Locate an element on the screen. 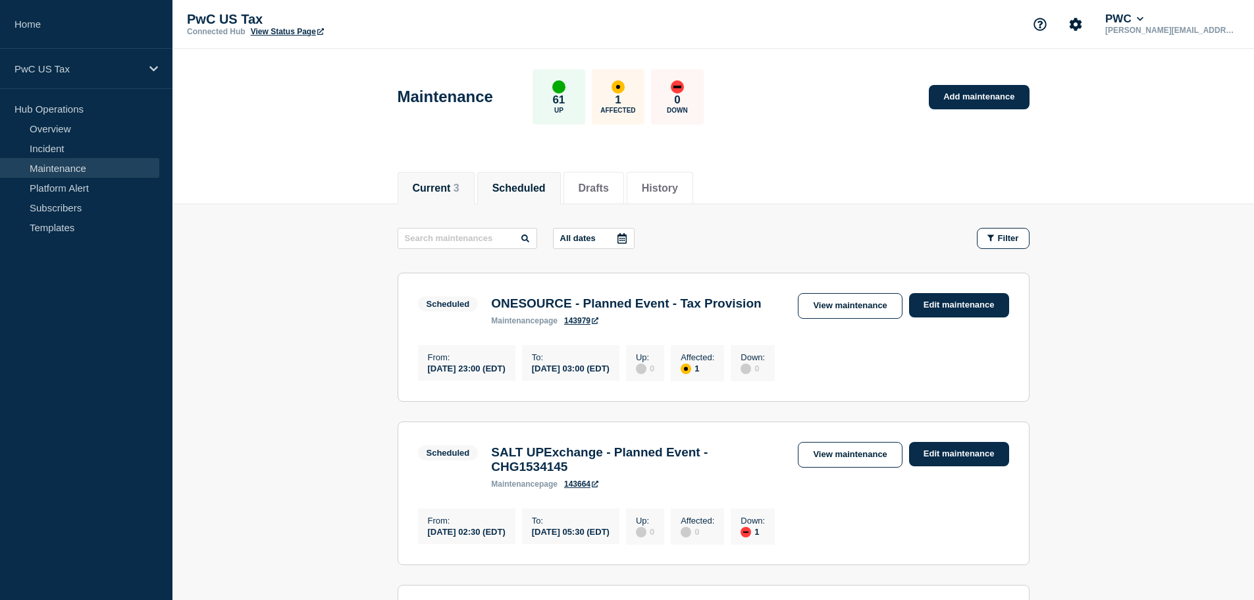 This screenshot has width=1254, height=600. span: Filter is located at coordinates (1009, 238).